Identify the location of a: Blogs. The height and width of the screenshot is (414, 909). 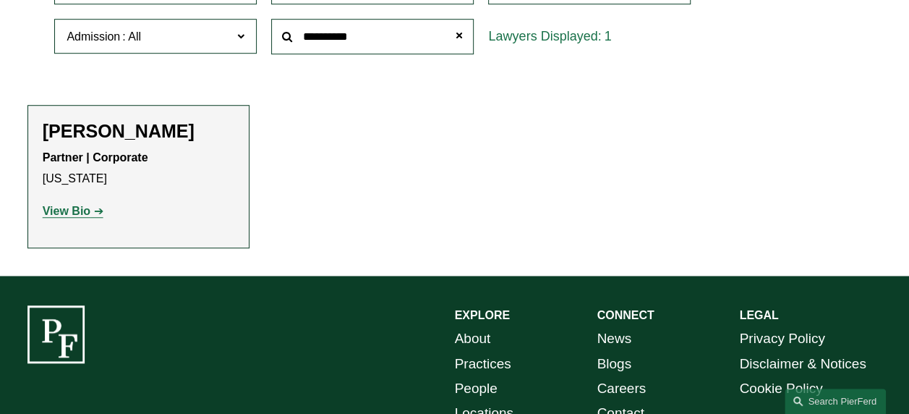
(614, 364).